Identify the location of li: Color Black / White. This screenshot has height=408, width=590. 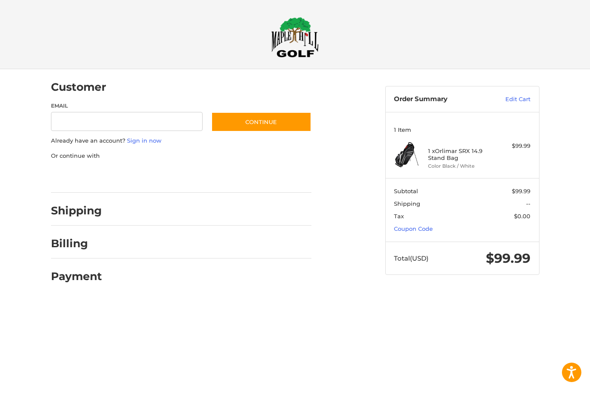
(461, 166).